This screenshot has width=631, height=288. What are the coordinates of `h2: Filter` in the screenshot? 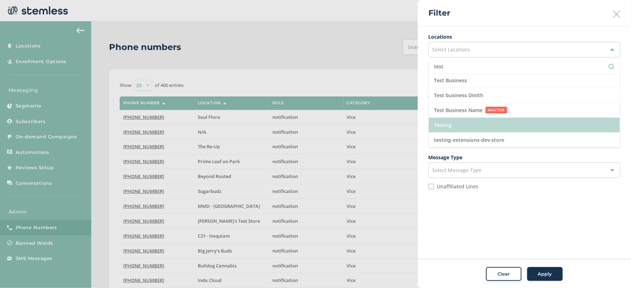 It's located at (439, 13).